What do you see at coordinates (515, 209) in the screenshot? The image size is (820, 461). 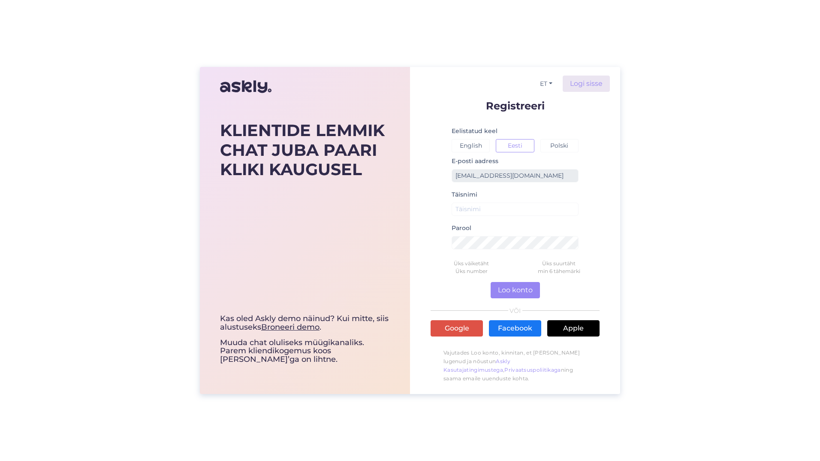 I see `input: Täisnimi` at bounding box center [515, 209].